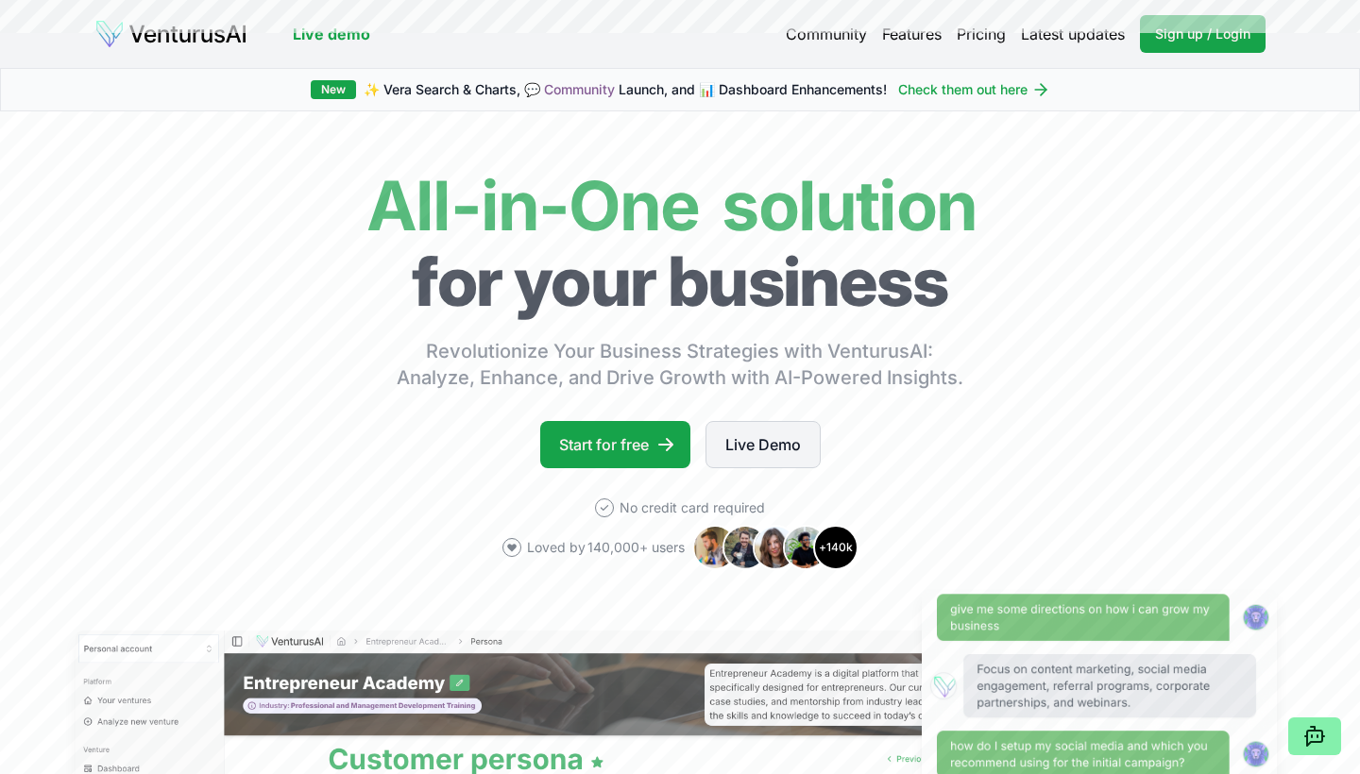  Describe the element at coordinates (763, 445) in the screenshot. I see `a: Live Demo` at that location.